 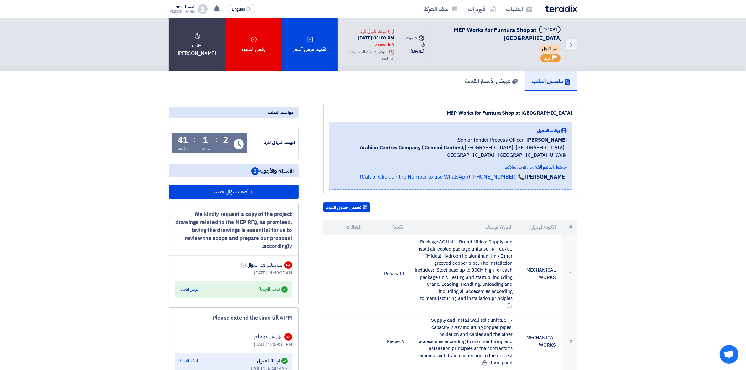 I want to click on span: مهم, so click(x=547, y=58).